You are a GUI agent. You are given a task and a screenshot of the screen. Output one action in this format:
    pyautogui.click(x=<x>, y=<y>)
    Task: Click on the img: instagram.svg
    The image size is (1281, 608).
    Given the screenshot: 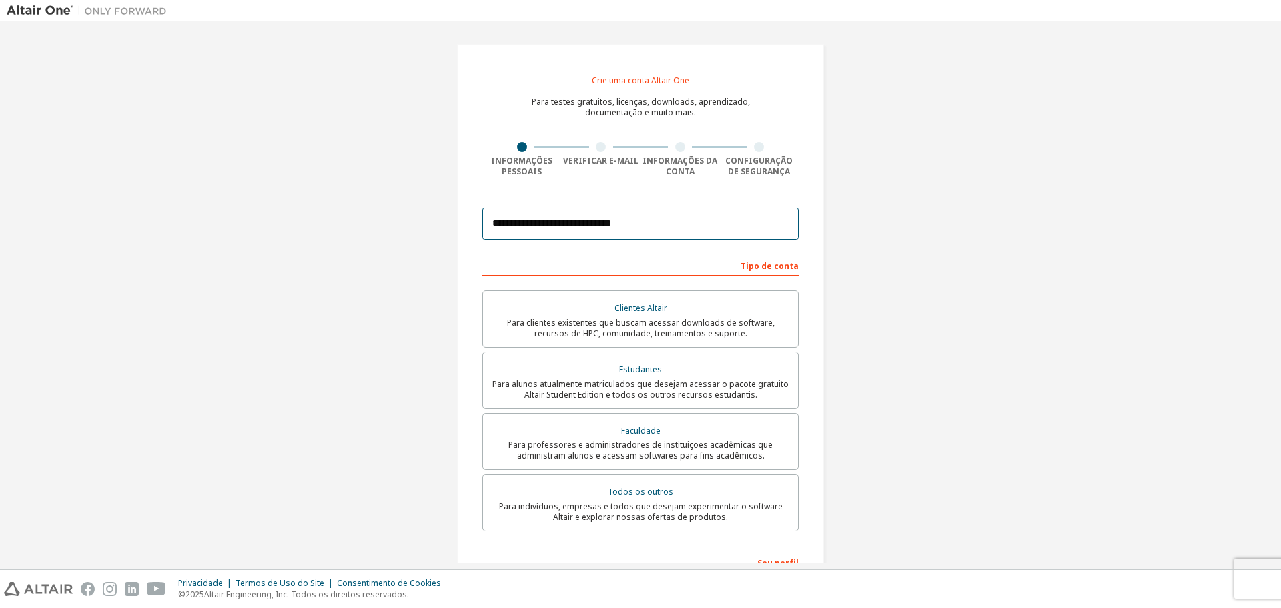 What is the action you would take?
    pyautogui.click(x=109, y=588)
    